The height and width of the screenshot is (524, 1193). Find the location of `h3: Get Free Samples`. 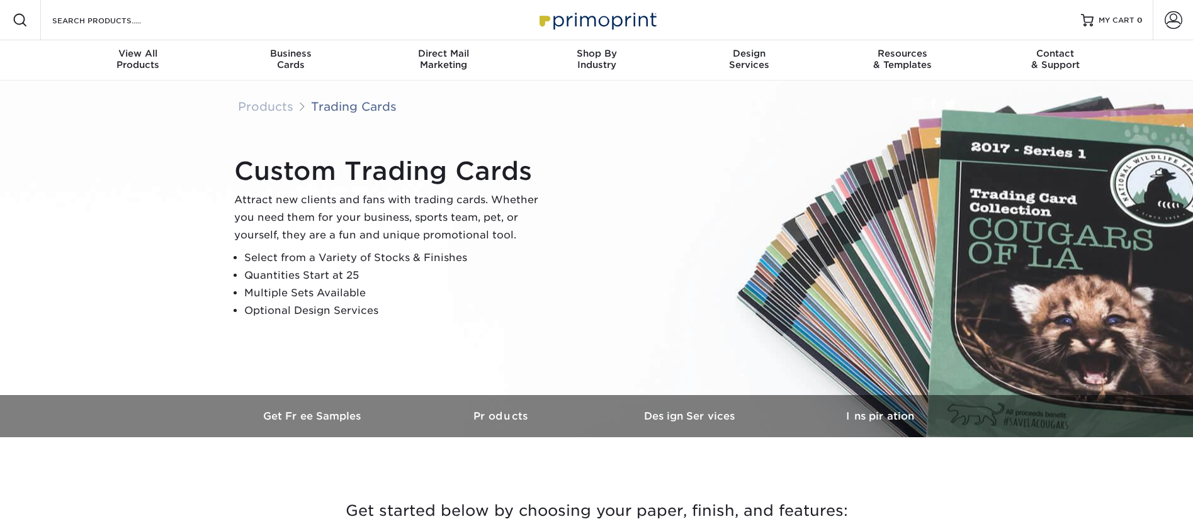

h3: Get Free Samples is located at coordinates (313, 416).